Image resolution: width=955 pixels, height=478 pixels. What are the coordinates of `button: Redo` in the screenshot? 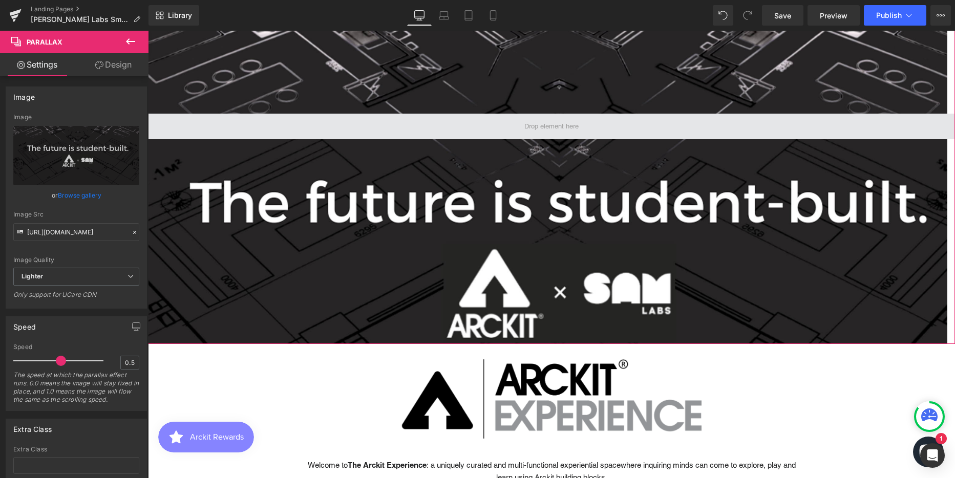 It's located at (747, 15).